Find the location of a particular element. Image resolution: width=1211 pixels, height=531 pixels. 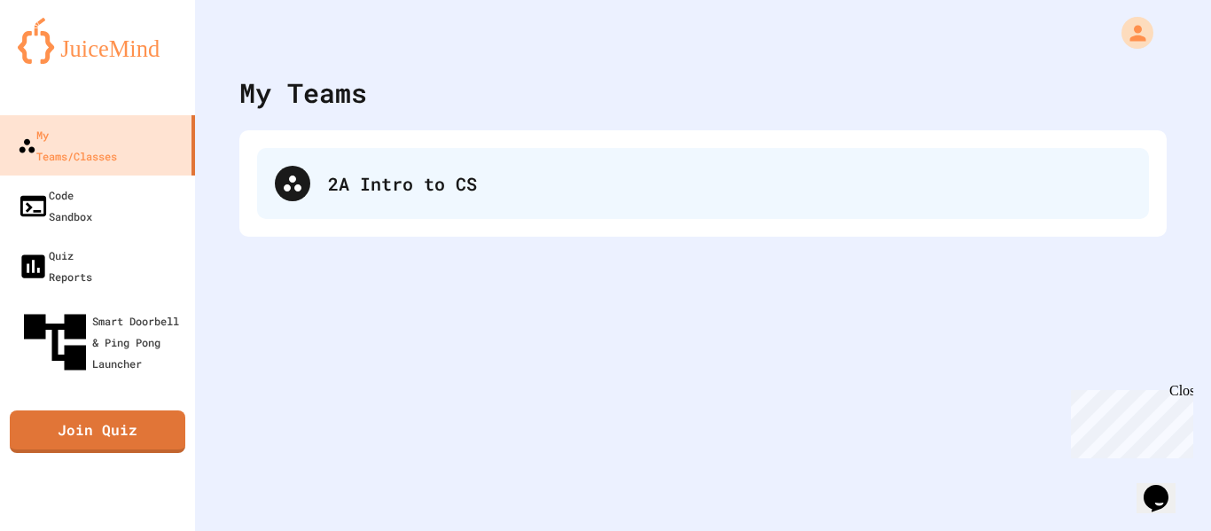

div: My Teams is located at coordinates (303, 92).